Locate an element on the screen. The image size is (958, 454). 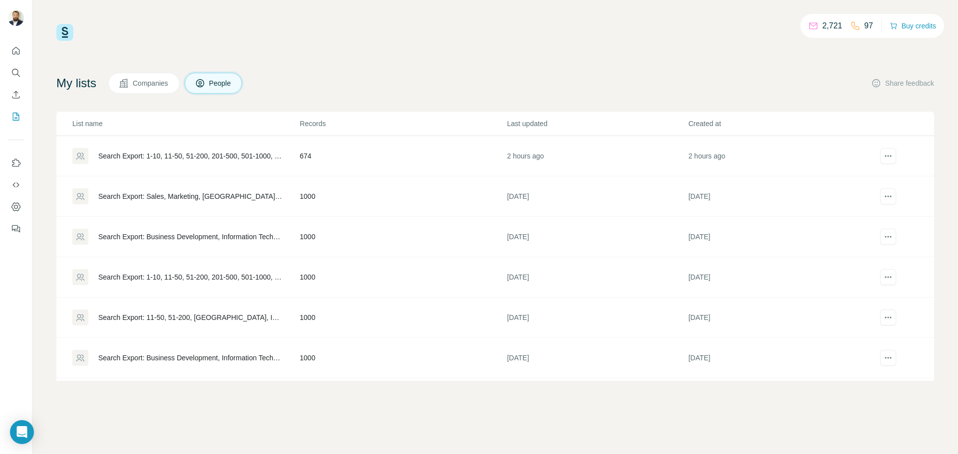
button: Feedback is located at coordinates (16, 229).